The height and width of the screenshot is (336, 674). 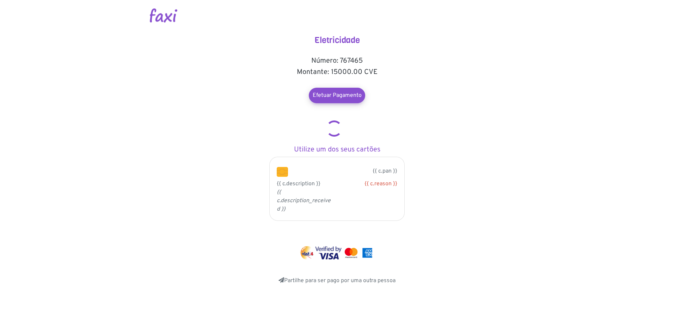 I want to click on h5: Montante: 15000.00 CVE, so click(x=337, y=72).